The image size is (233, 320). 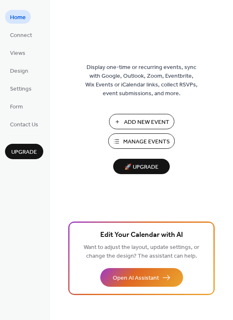 I want to click on span: Connect, so click(x=21, y=35).